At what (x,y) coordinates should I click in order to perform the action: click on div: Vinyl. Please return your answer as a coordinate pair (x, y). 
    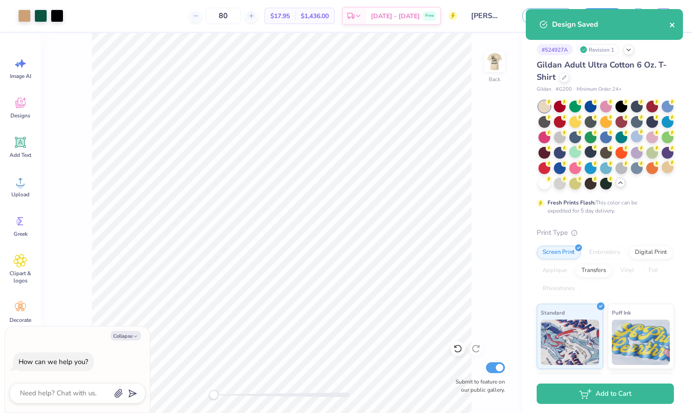
    Looking at the image, I should click on (627, 270).